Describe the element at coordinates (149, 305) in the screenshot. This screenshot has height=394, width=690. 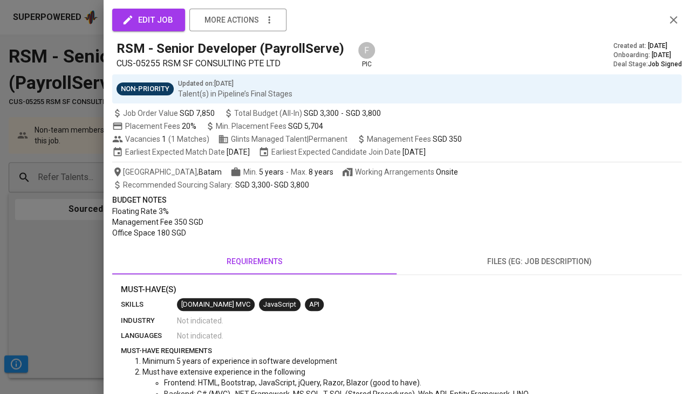
I see `p: skills` at that location.